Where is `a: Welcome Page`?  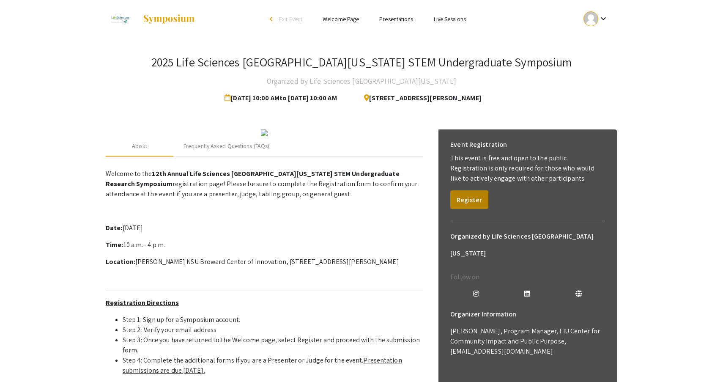 a: Welcome Page is located at coordinates (341, 19).